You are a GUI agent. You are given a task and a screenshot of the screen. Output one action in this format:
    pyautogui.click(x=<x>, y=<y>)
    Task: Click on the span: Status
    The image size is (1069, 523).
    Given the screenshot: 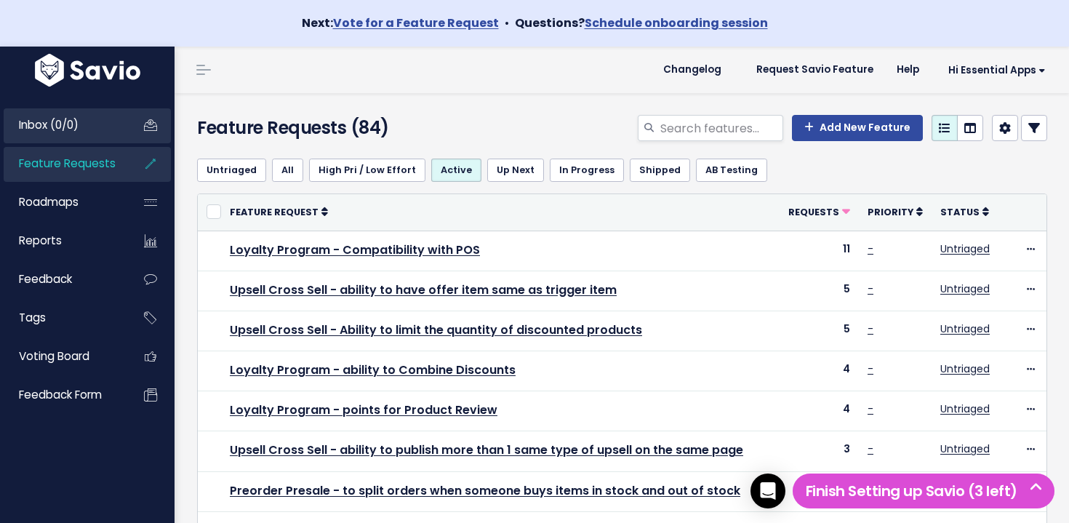 What is the action you would take?
    pyautogui.click(x=960, y=212)
    